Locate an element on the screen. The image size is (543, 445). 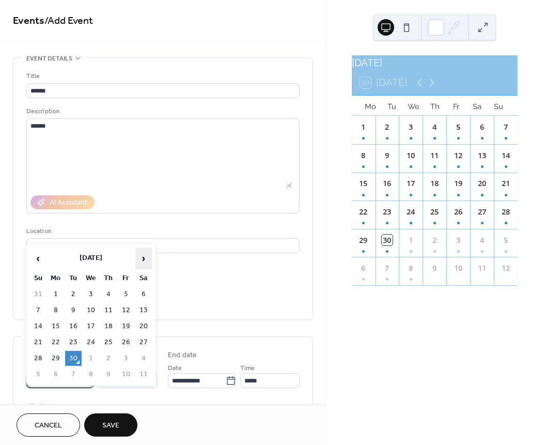
div: 30 is located at coordinates (388, 240).